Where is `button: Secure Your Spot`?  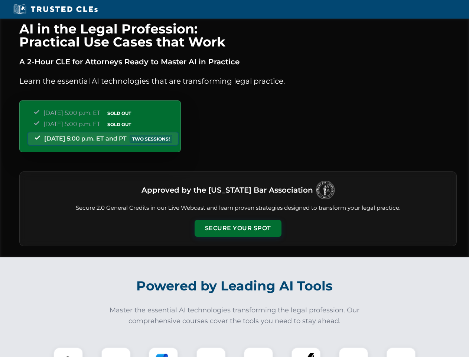 button: Secure Your Spot is located at coordinates (238, 228).